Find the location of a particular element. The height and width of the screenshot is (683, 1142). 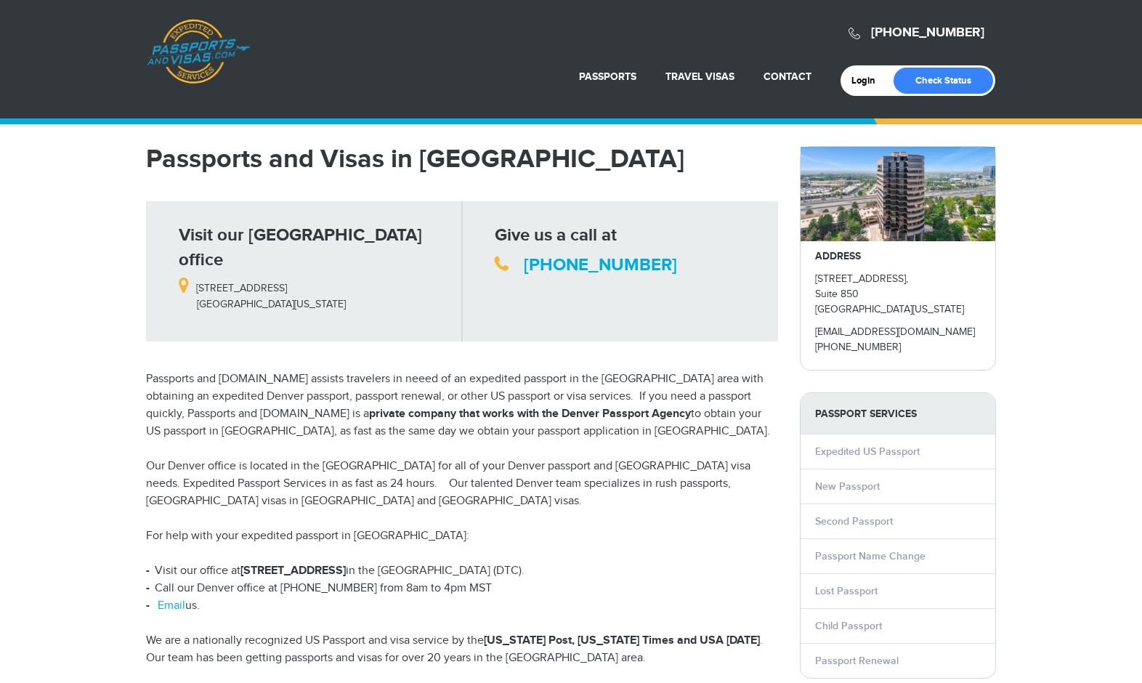

a: Expedited US Passport is located at coordinates (867, 451).